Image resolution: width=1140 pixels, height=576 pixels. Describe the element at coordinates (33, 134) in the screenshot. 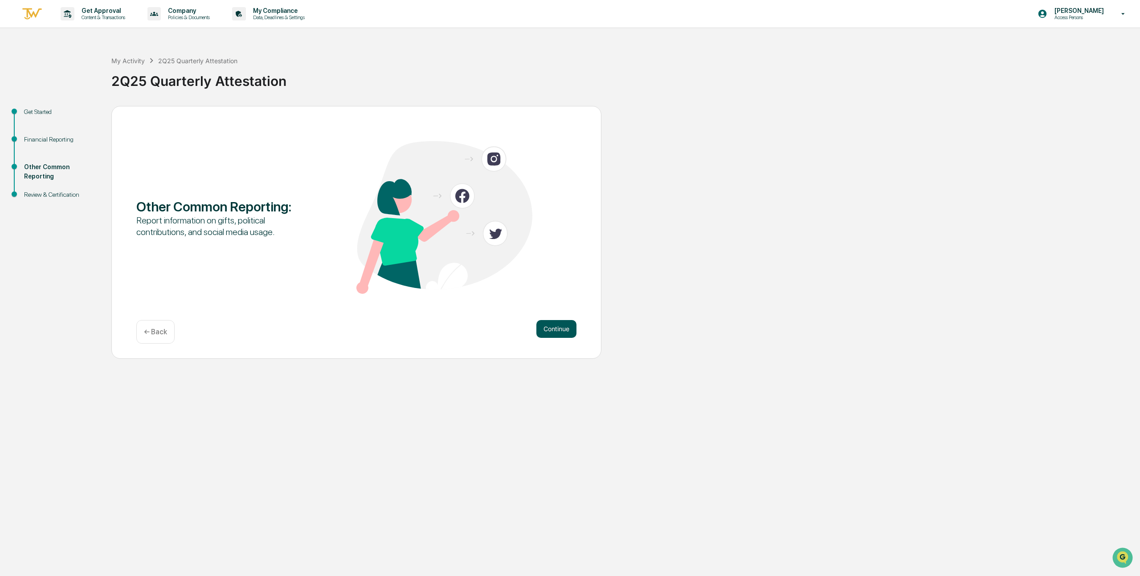

I see `a: 🔎Data Lookup` at that location.